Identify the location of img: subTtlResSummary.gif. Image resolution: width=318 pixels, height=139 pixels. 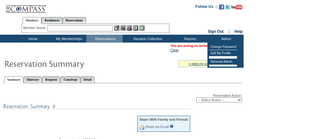
(97, 106).